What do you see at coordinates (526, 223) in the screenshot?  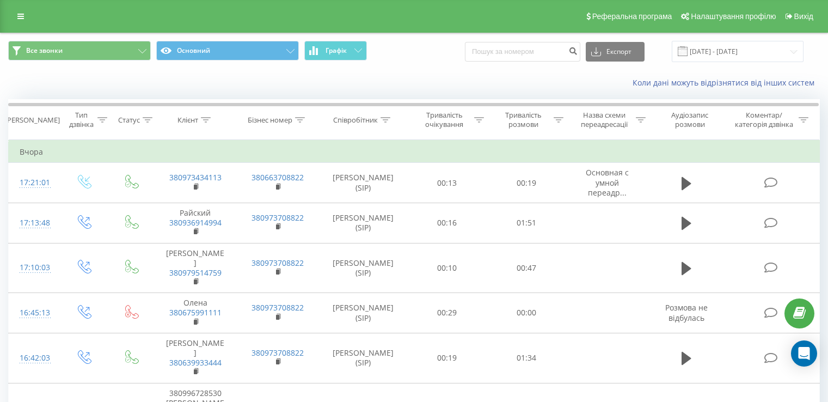 I see `td: 01:51` at bounding box center [526, 223].